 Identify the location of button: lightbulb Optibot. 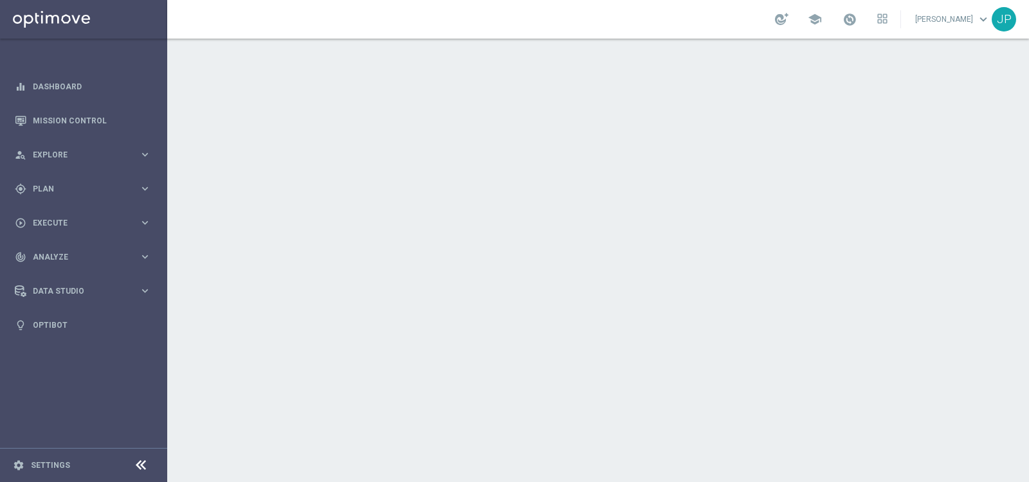
(83, 325).